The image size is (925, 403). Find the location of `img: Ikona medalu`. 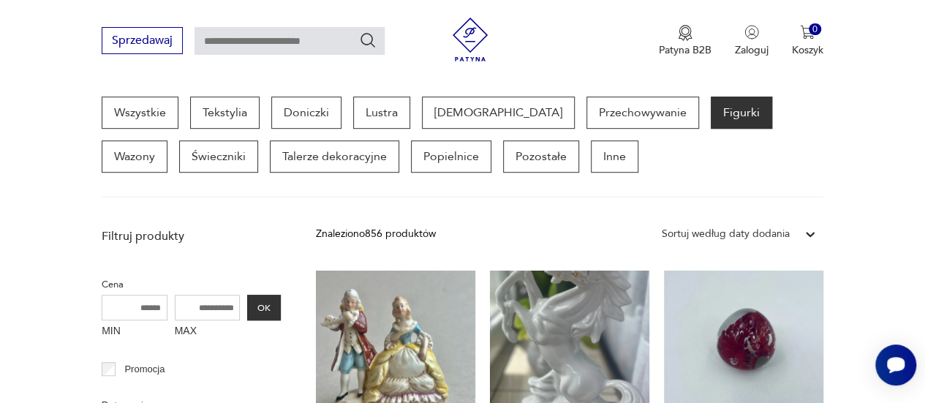

img: Ikona medalu is located at coordinates (685, 33).